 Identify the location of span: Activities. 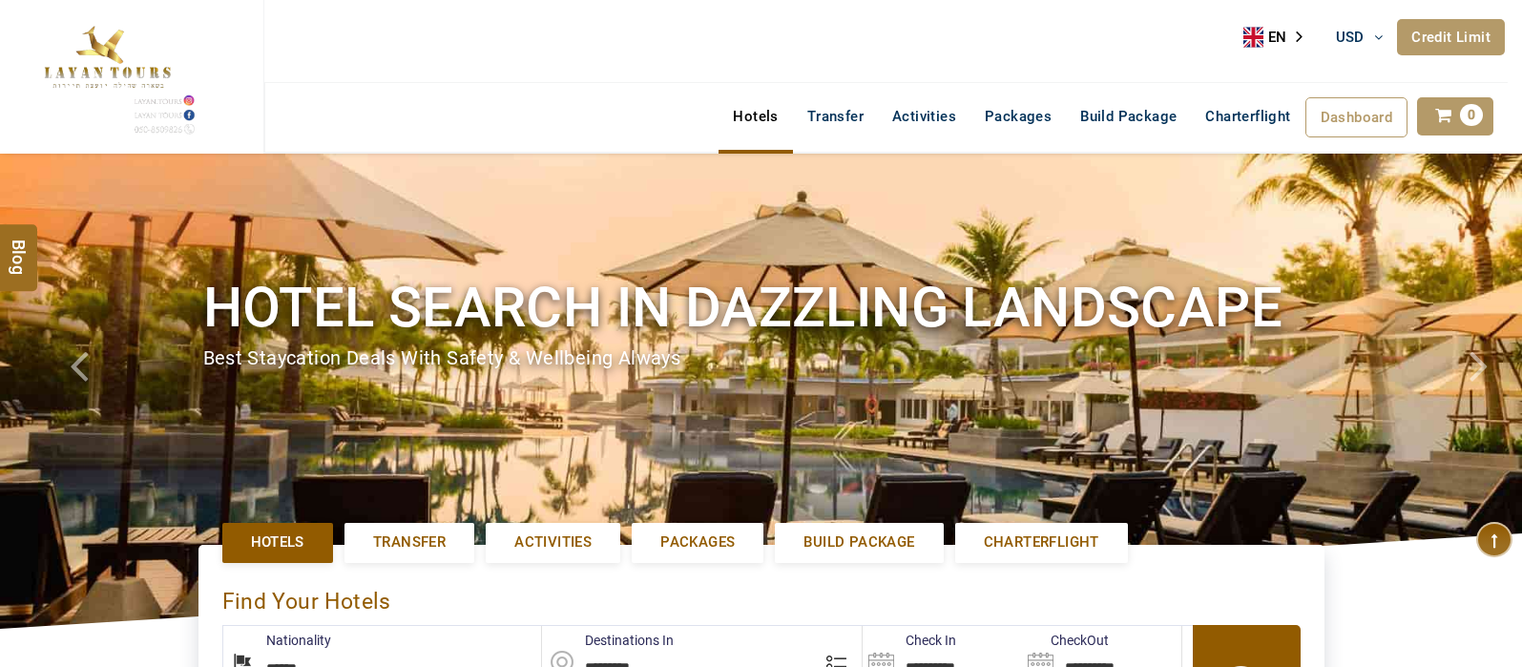
(552, 542).